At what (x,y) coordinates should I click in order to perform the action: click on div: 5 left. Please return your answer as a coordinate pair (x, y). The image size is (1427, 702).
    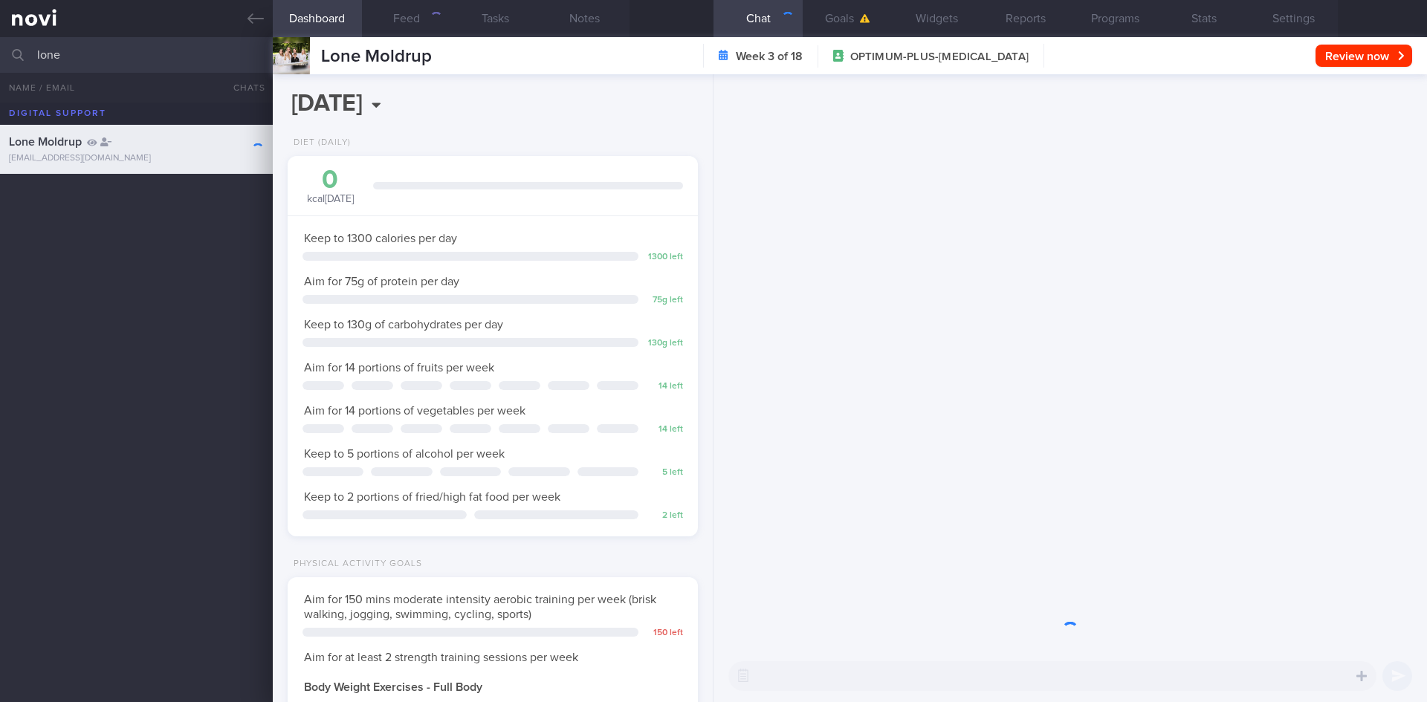
    Looking at the image, I should click on (664, 473).